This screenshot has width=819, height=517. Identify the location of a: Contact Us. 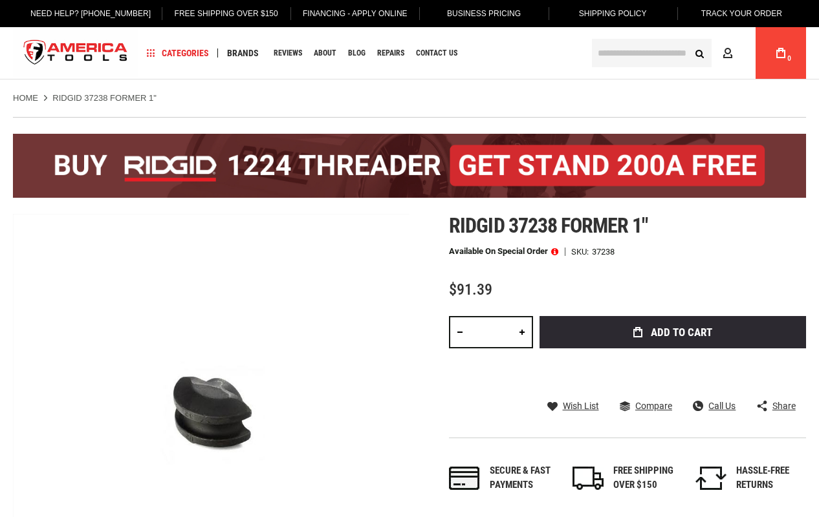
(436, 53).